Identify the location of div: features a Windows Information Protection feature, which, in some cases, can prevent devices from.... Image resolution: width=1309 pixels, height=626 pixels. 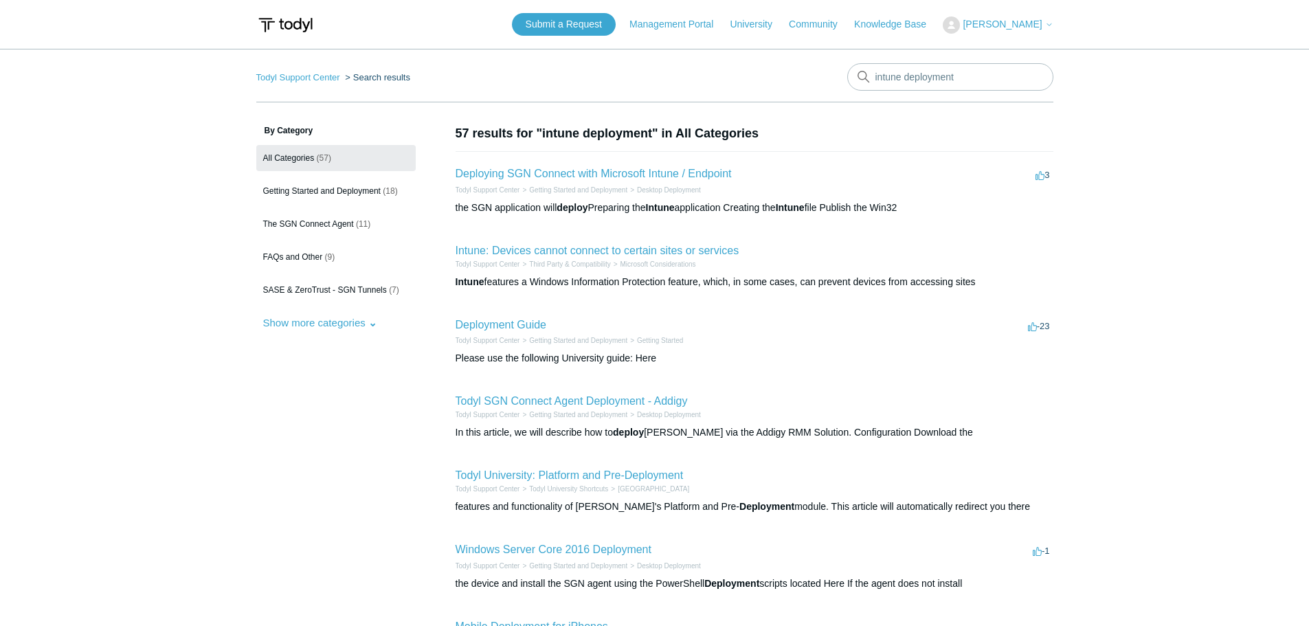
(754, 282).